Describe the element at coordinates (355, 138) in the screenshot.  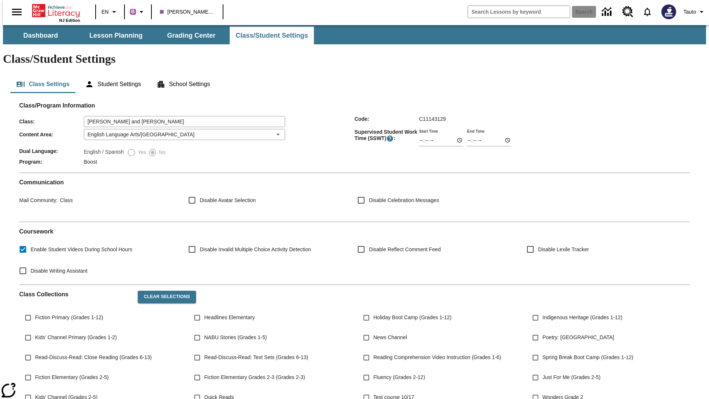
I see `div: Class/Program Information` at that location.